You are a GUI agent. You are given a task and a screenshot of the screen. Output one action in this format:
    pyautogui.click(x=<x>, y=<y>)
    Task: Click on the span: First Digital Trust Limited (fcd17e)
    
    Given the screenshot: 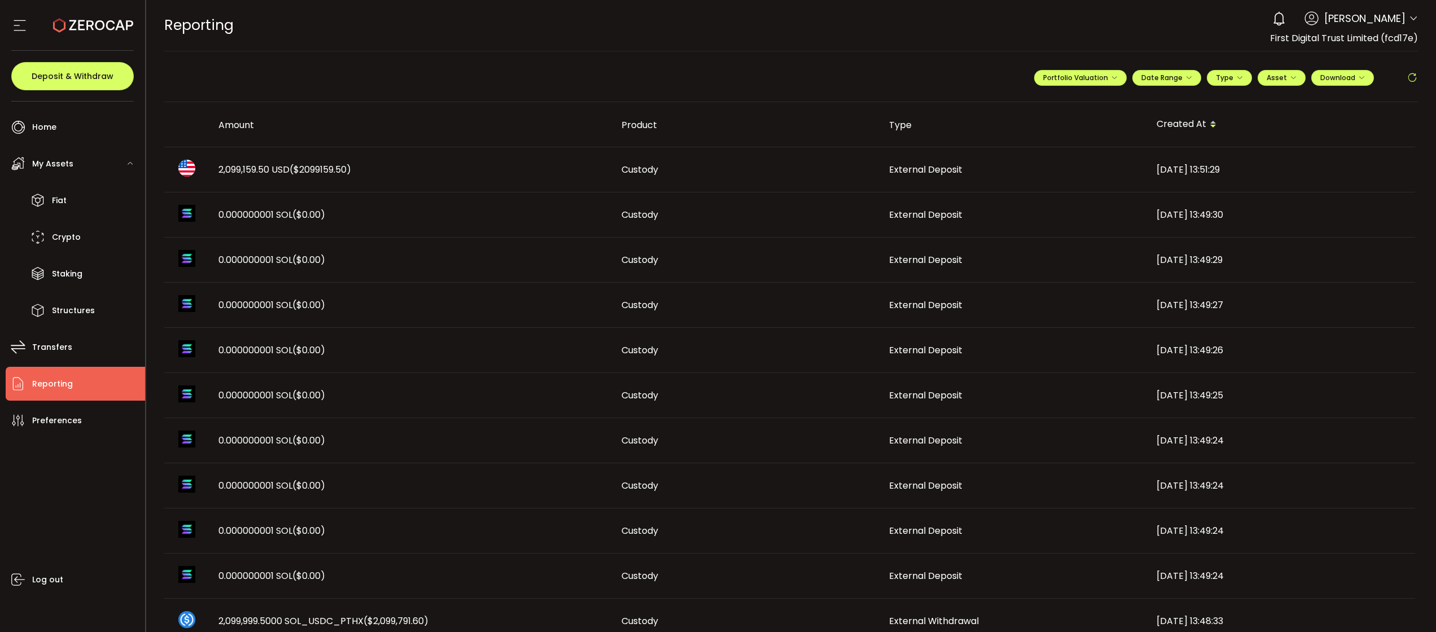 What is the action you would take?
    pyautogui.click(x=1344, y=38)
    